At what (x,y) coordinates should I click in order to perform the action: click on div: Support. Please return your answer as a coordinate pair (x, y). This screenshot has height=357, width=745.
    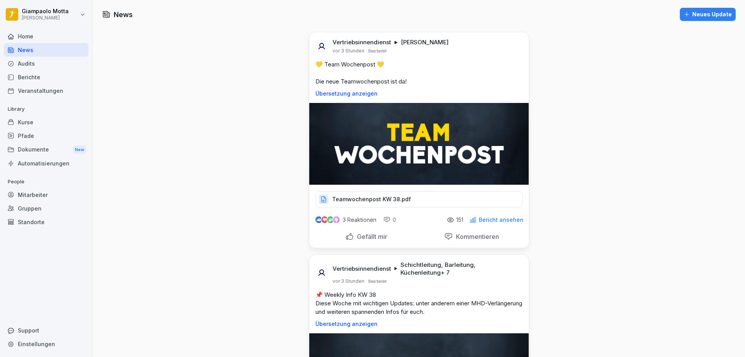
    Looking at the image, I should click on (46, 330).